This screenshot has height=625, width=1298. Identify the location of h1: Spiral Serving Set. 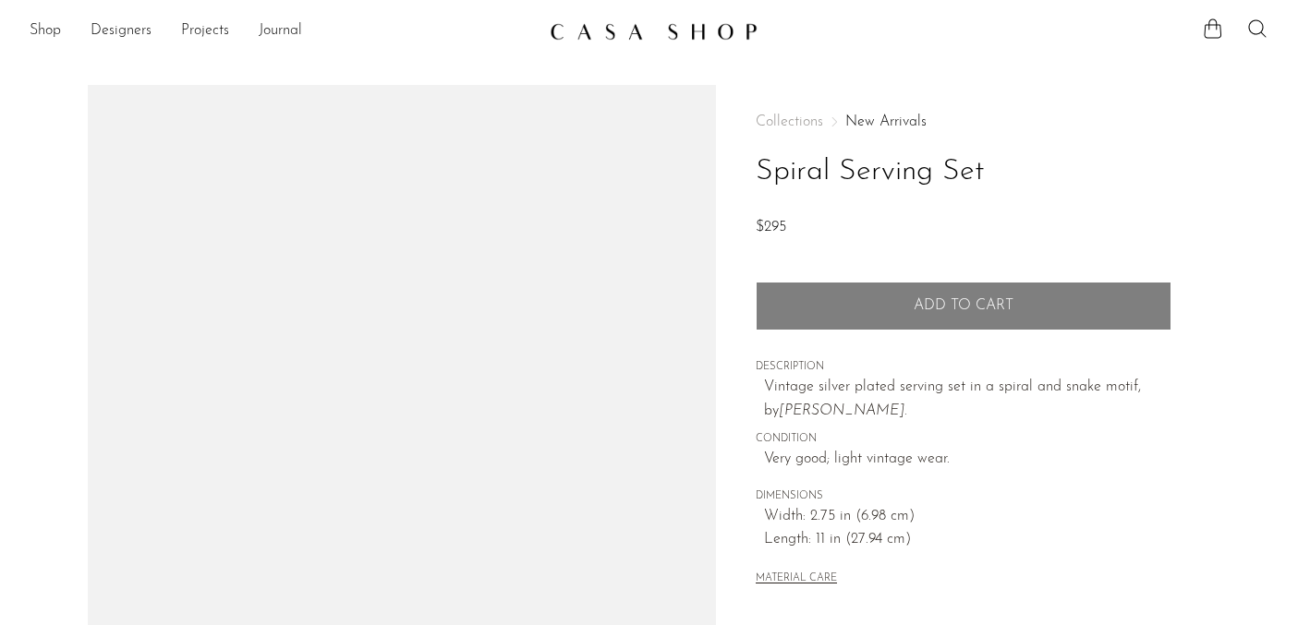
(964, 172).